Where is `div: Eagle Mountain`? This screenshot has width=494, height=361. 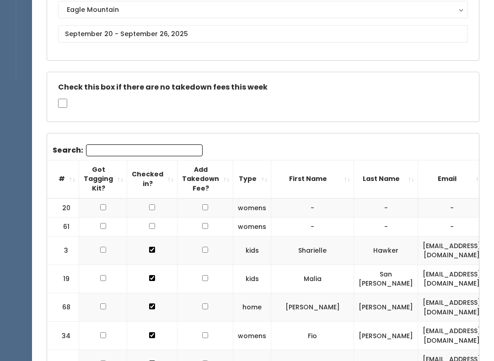 div: Eagle Mountain is located at coordinates (263, 10).